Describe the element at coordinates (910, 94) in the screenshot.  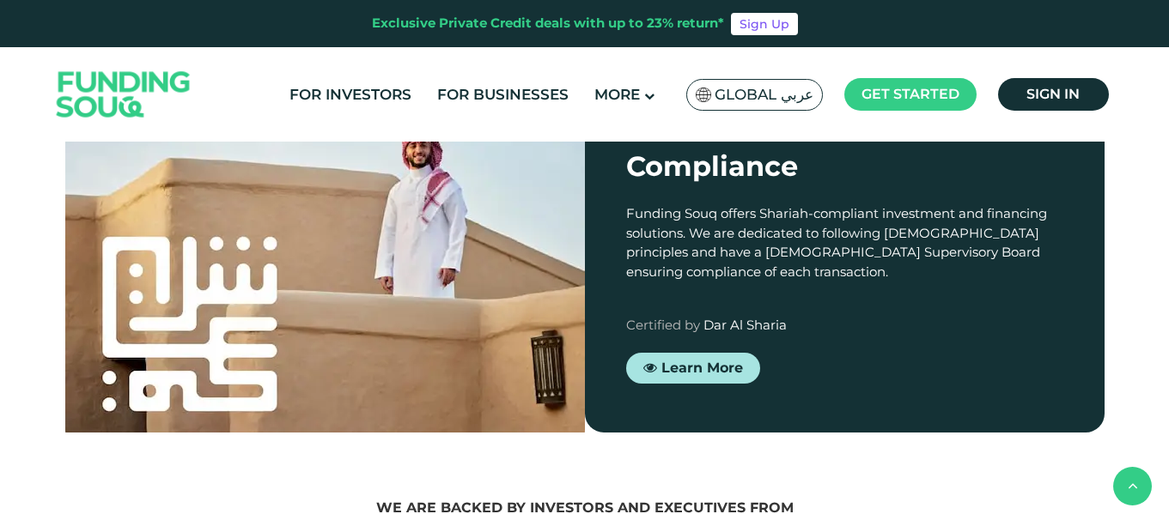
I see `span: Get started` at that location.